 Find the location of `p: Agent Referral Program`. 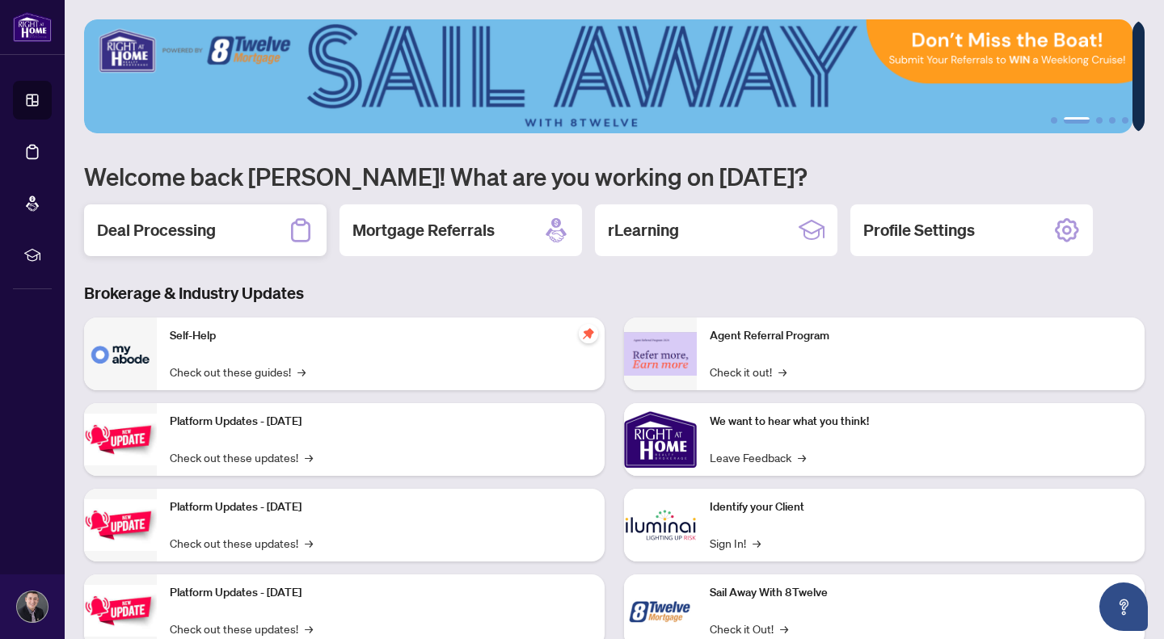

p: Agent Referral Program is located at coordinates (921, 336).